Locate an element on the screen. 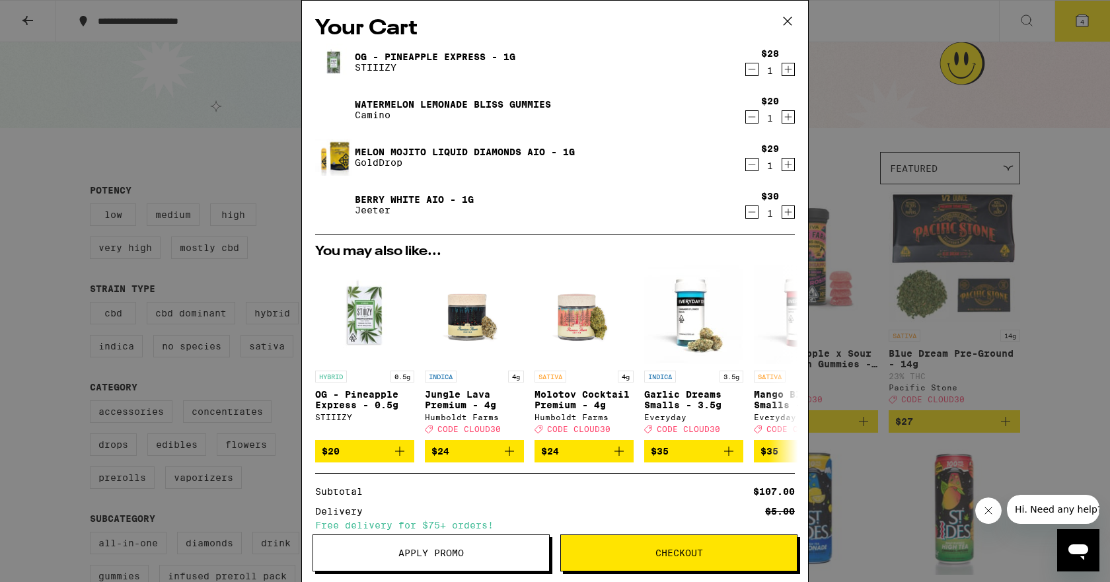 This screenshot has height=582, width=1110. p: OG - Pineapple Express - 0.5g is located at coordinates (365, 400).